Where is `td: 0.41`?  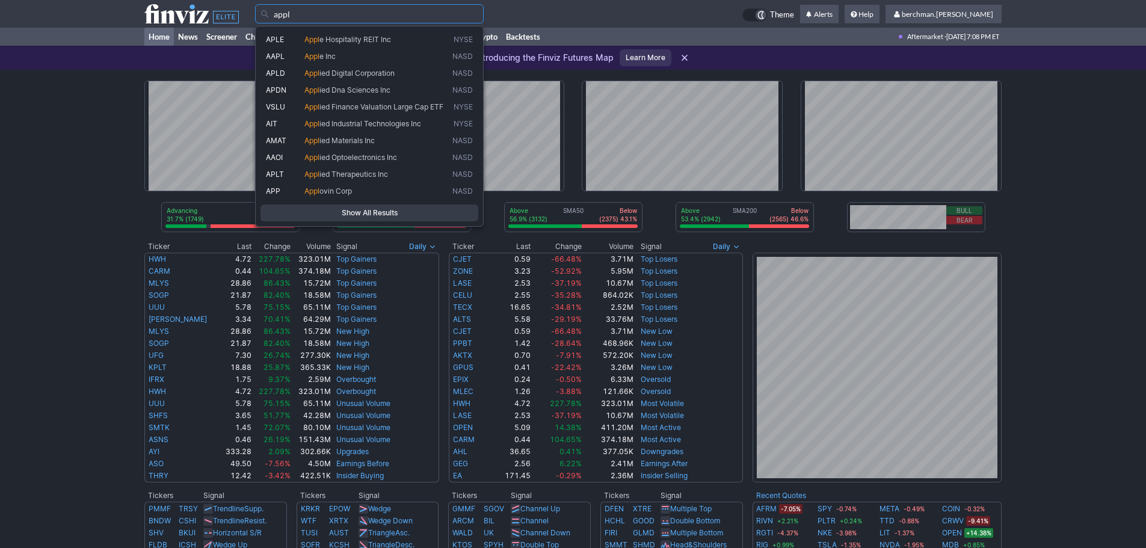
td: 0.41 is located at coordinates (510, 367).